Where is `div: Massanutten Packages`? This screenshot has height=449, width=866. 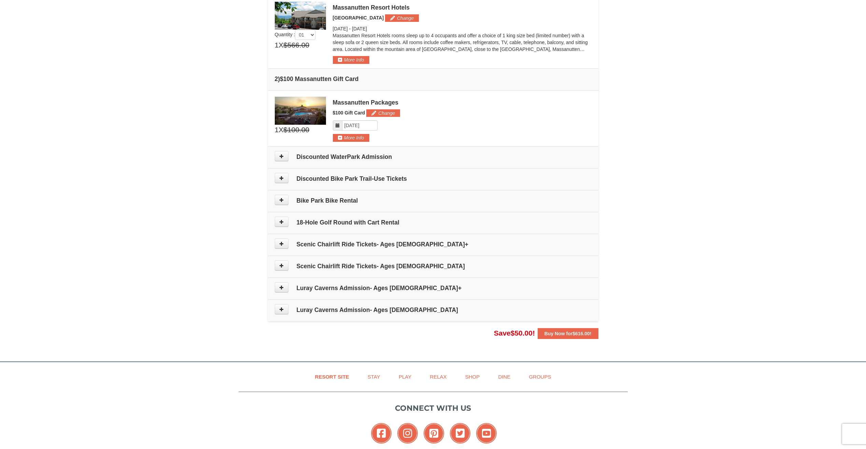 div: Massanutten Packages is located at coordinates (462, 102).